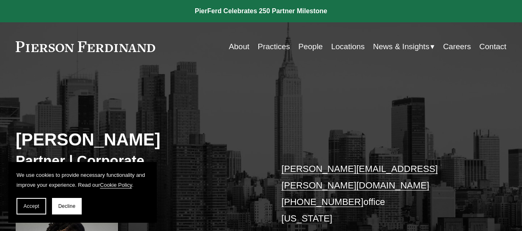 The height and width of the screenshot is (231, 522). What do you see at coordinates (310, 47) in the screenshot?
I see `a: People` at bounding box center [310, 47].